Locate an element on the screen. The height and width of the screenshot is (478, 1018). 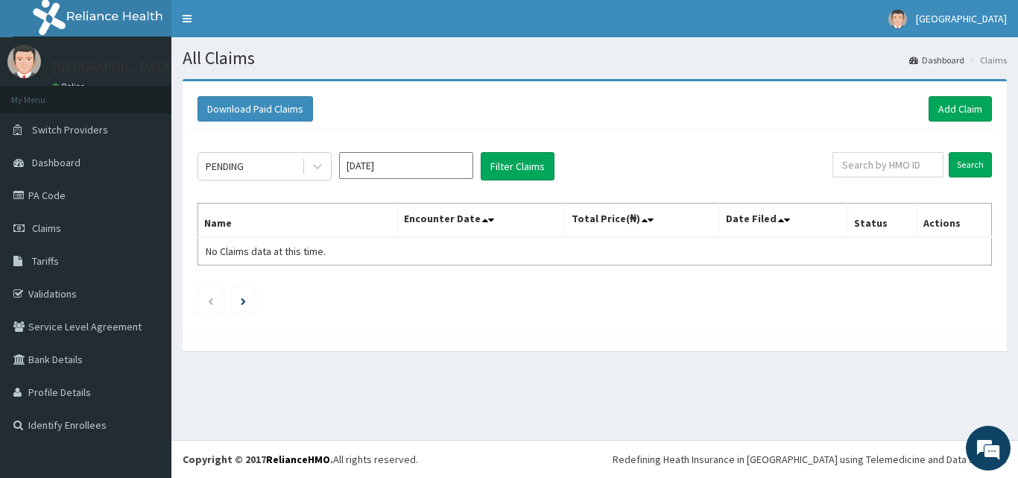
a: Add Claim is located at coordinates (960, 109).